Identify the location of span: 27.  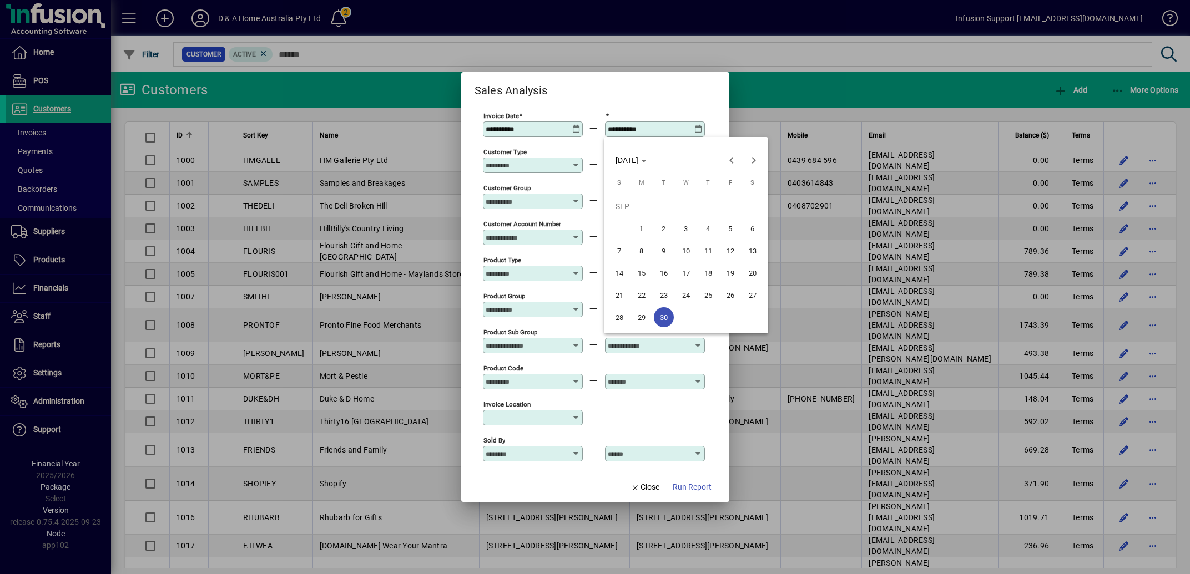
(752, 295).